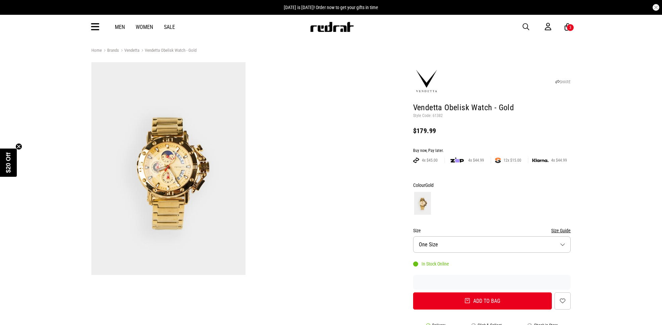  Describe the element at coordinates (492, 151) in the screenshot. I see `div: Buy now, Pay later.` at that location.